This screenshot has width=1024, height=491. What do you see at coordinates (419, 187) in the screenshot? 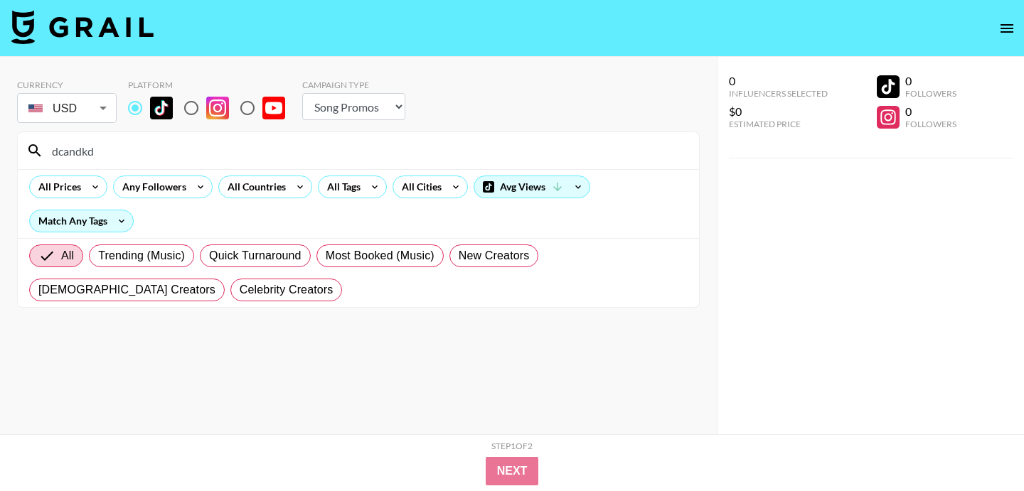
I see `div: All Cities` at bounding box center [419, 187].